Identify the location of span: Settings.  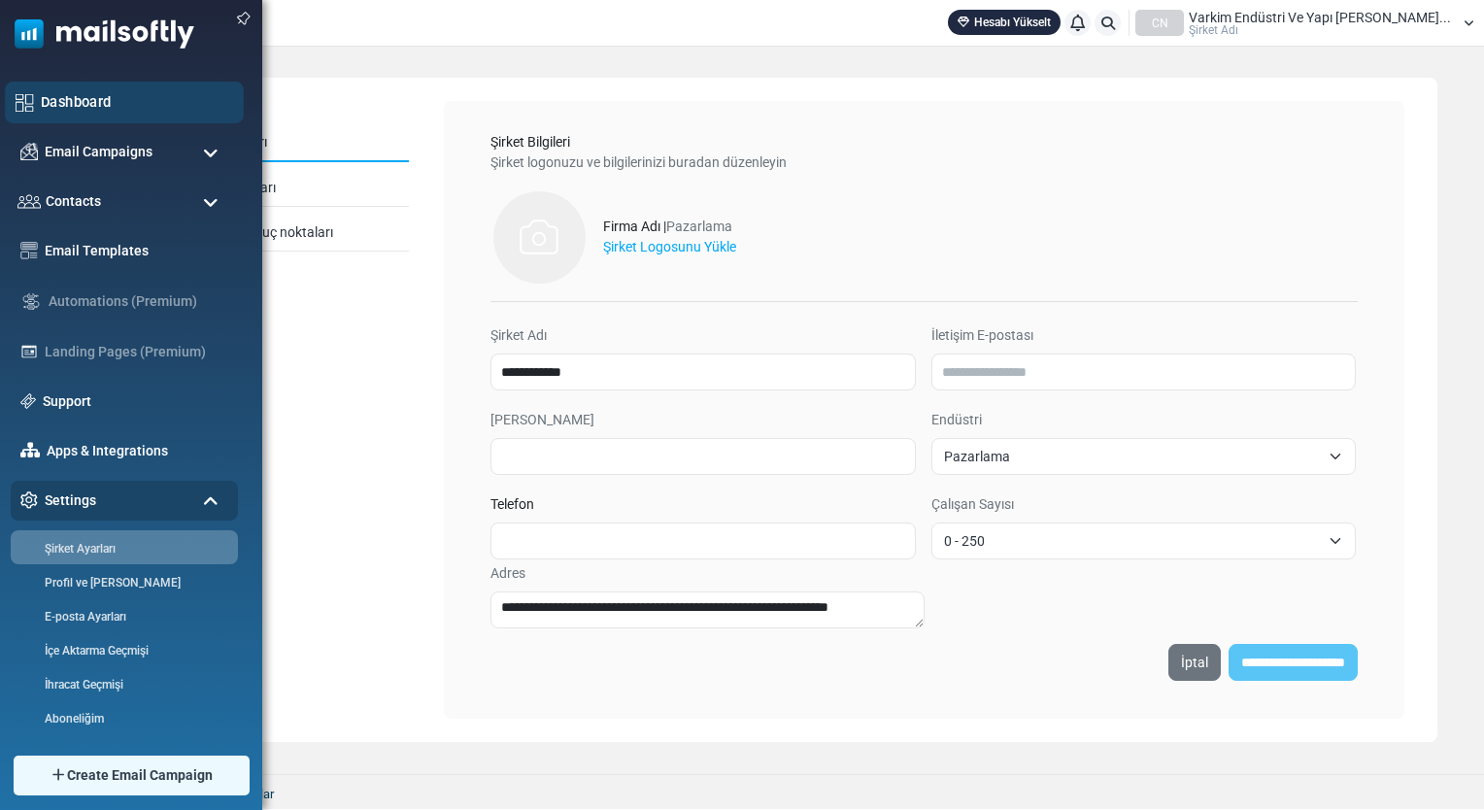
(70, 500).